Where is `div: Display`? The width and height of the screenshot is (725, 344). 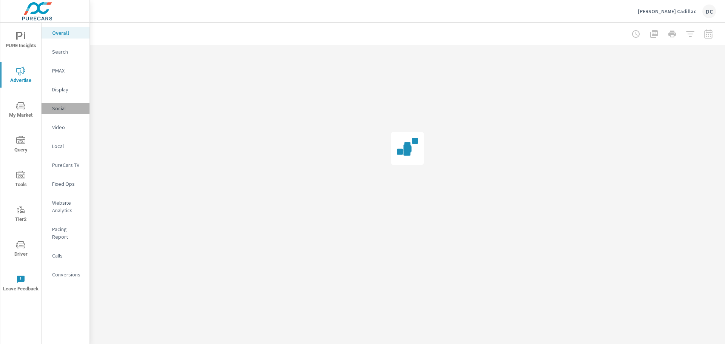
div: Display is located at coordinates (65, 90).